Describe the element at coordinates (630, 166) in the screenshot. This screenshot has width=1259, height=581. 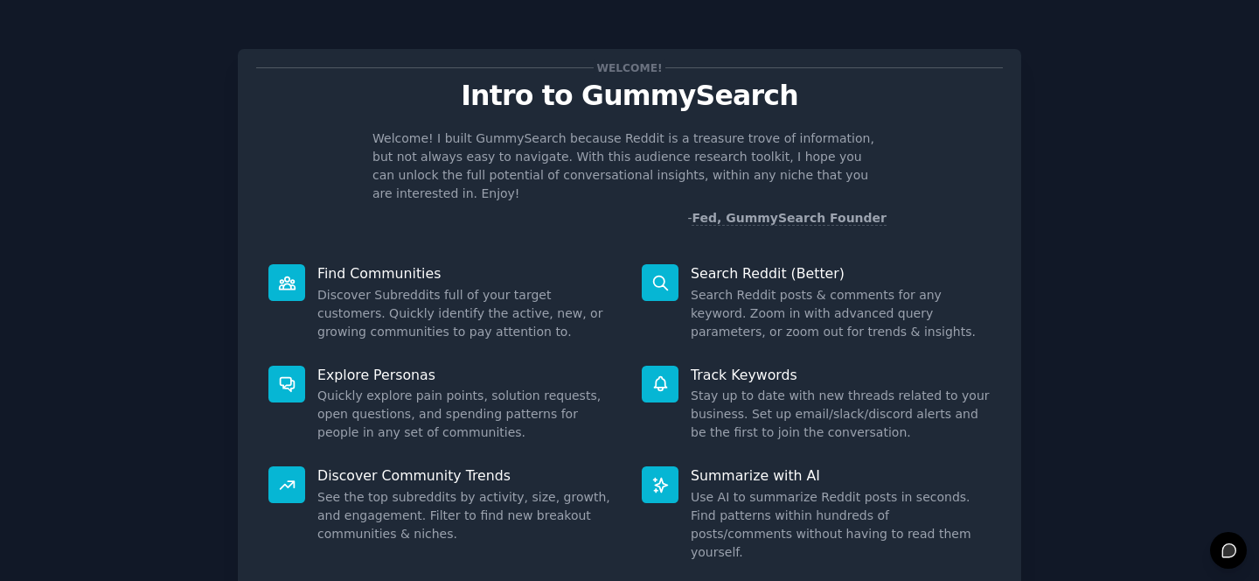
I see `p: Welcome! I built GummySearch because Reddit is a treasure trove of information, but not always ea...` at that location.